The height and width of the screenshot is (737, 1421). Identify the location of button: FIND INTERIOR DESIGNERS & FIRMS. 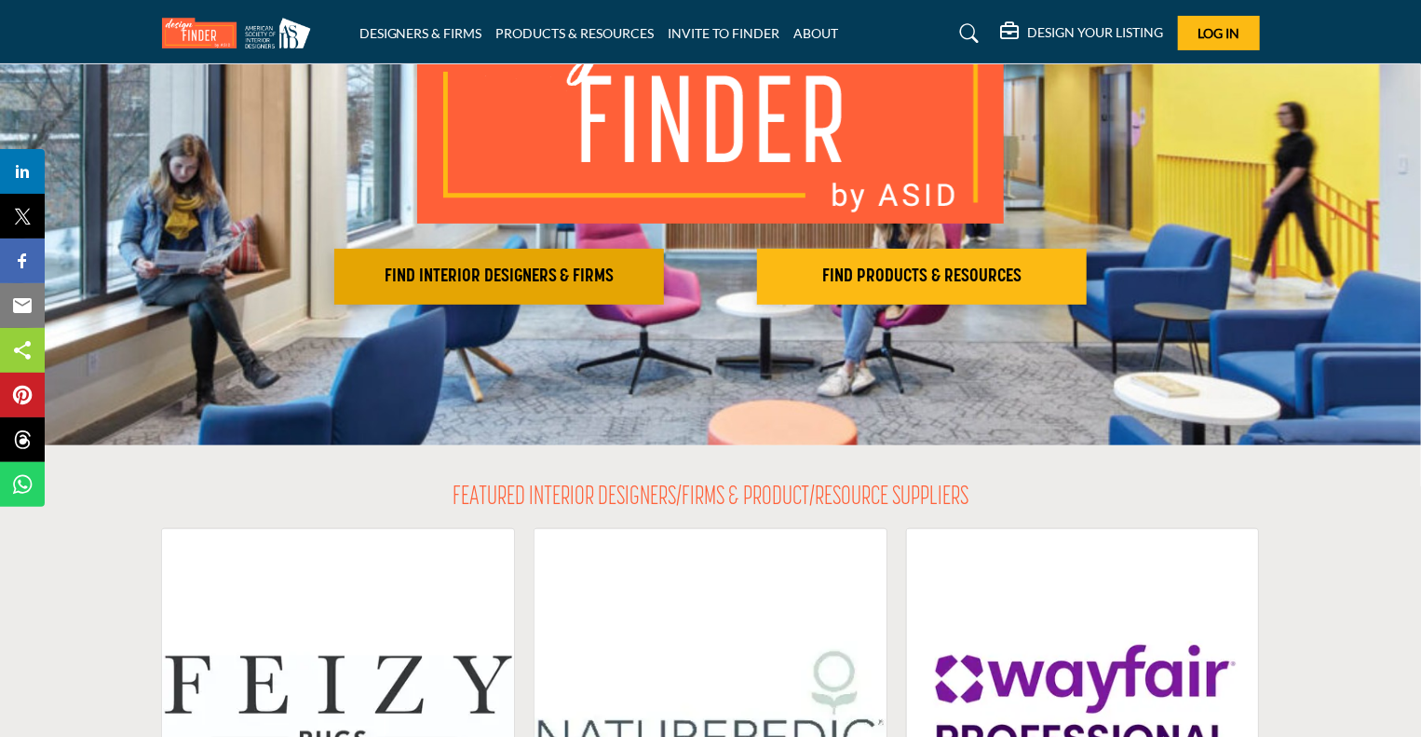
(499, 277).